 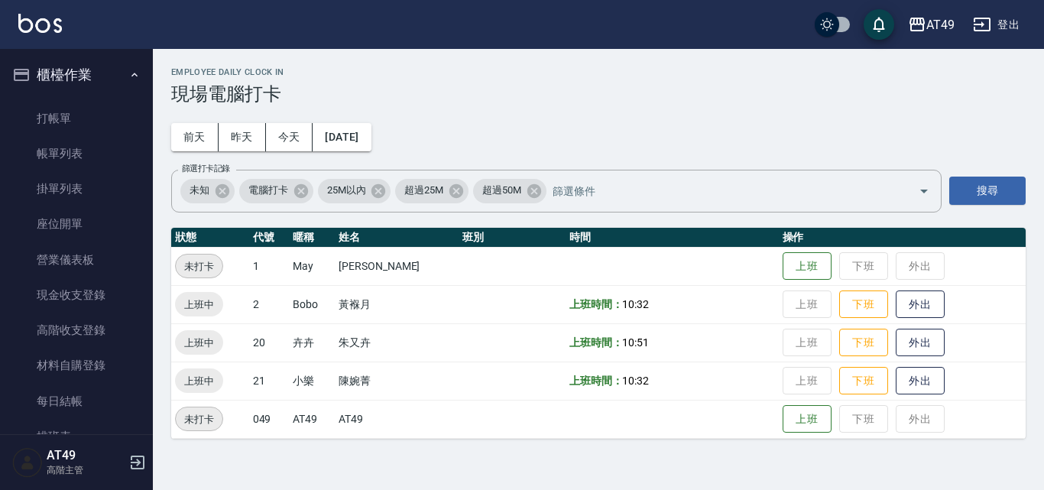 What do you see at coordinates (206, 168) in the screenshot?
I see `label: 篩選打卡記錄` at bounding box center [206, 168].